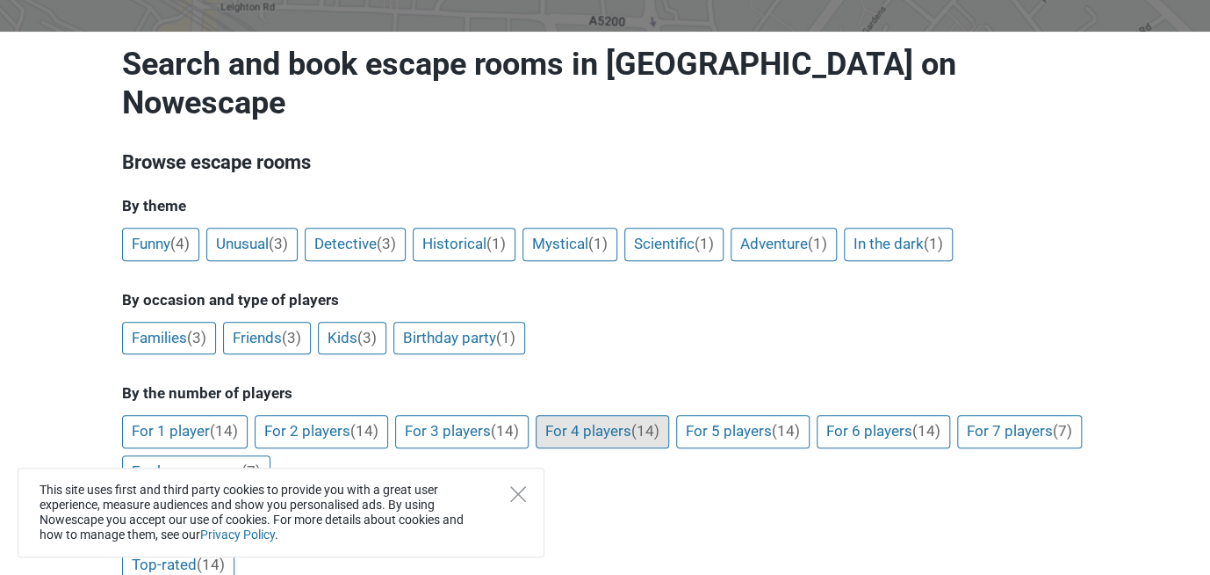 The image size is (1210, 575). What do you see at coordinates (605, 393) in the screenshot?
I see `h5: By the number of players` at bounding box center [605, 393].